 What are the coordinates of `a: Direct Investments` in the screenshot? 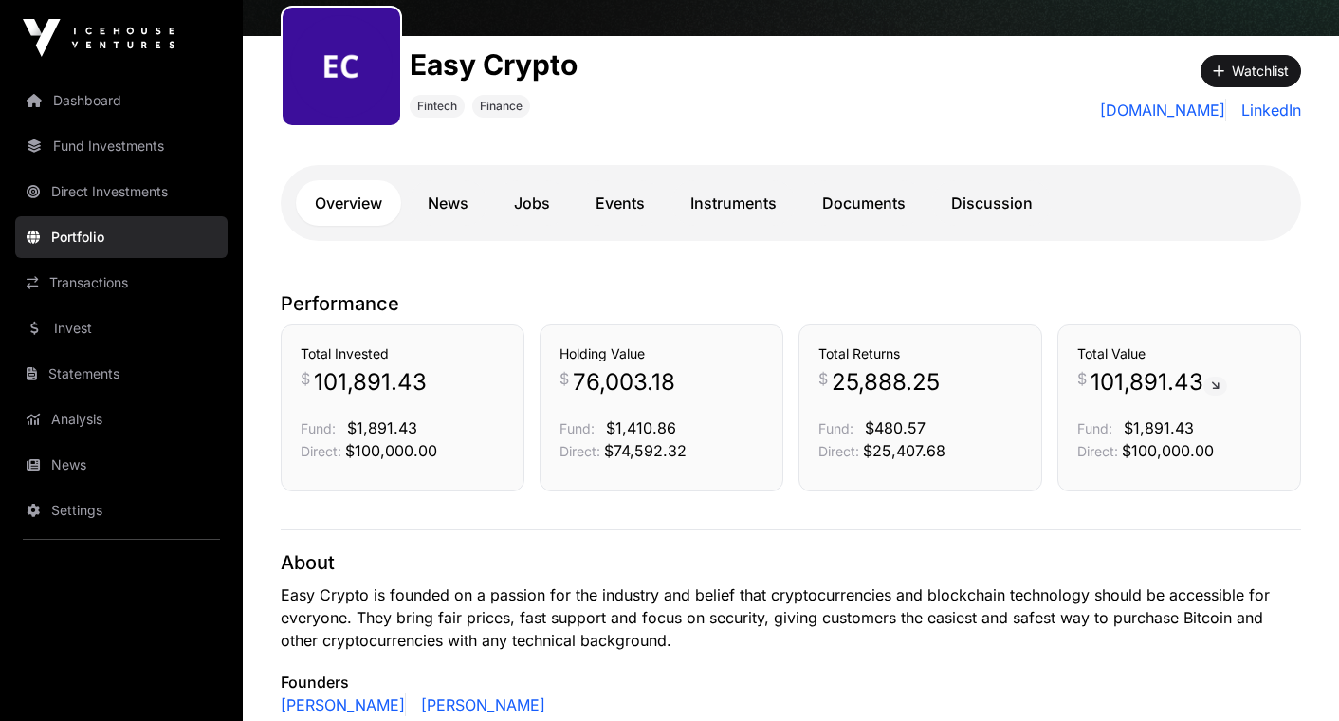 It's located at (121, 192).